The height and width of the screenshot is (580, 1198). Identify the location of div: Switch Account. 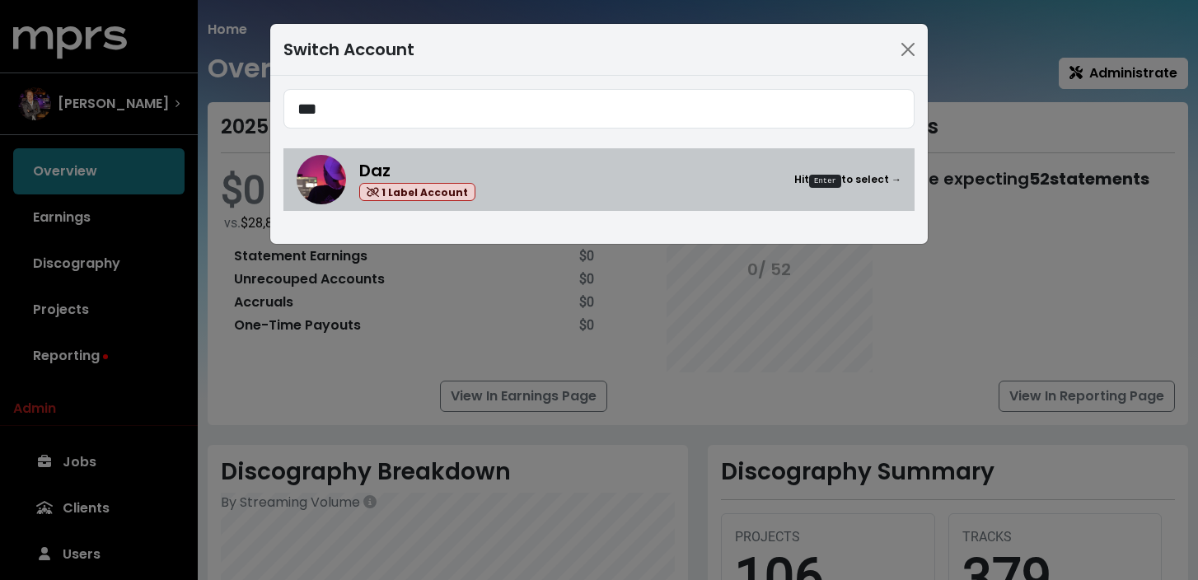
(348, 49).